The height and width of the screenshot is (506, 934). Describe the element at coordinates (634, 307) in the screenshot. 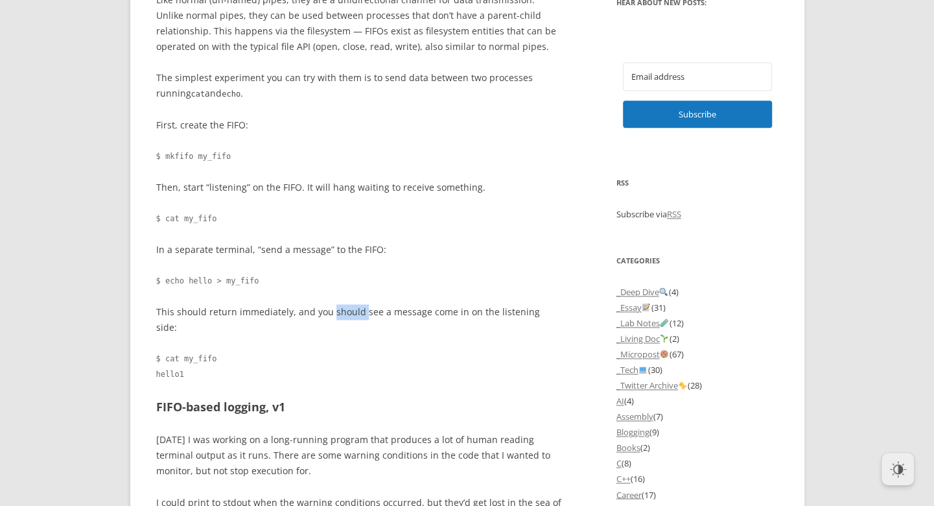

I see `a: _Essay` at that location.